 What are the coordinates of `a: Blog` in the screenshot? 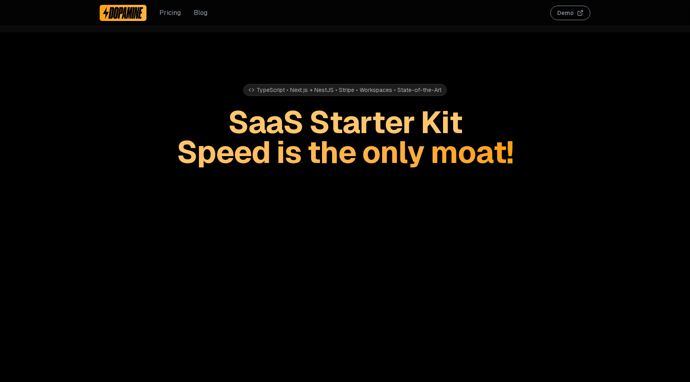 It's located at (201, 13).